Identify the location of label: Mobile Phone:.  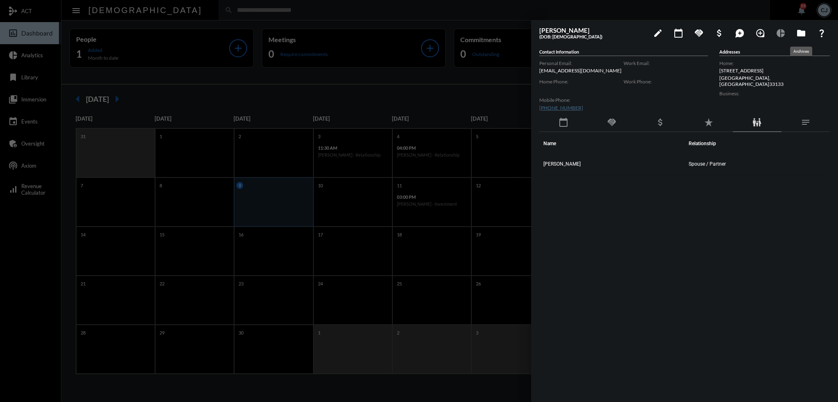
(582, 100).